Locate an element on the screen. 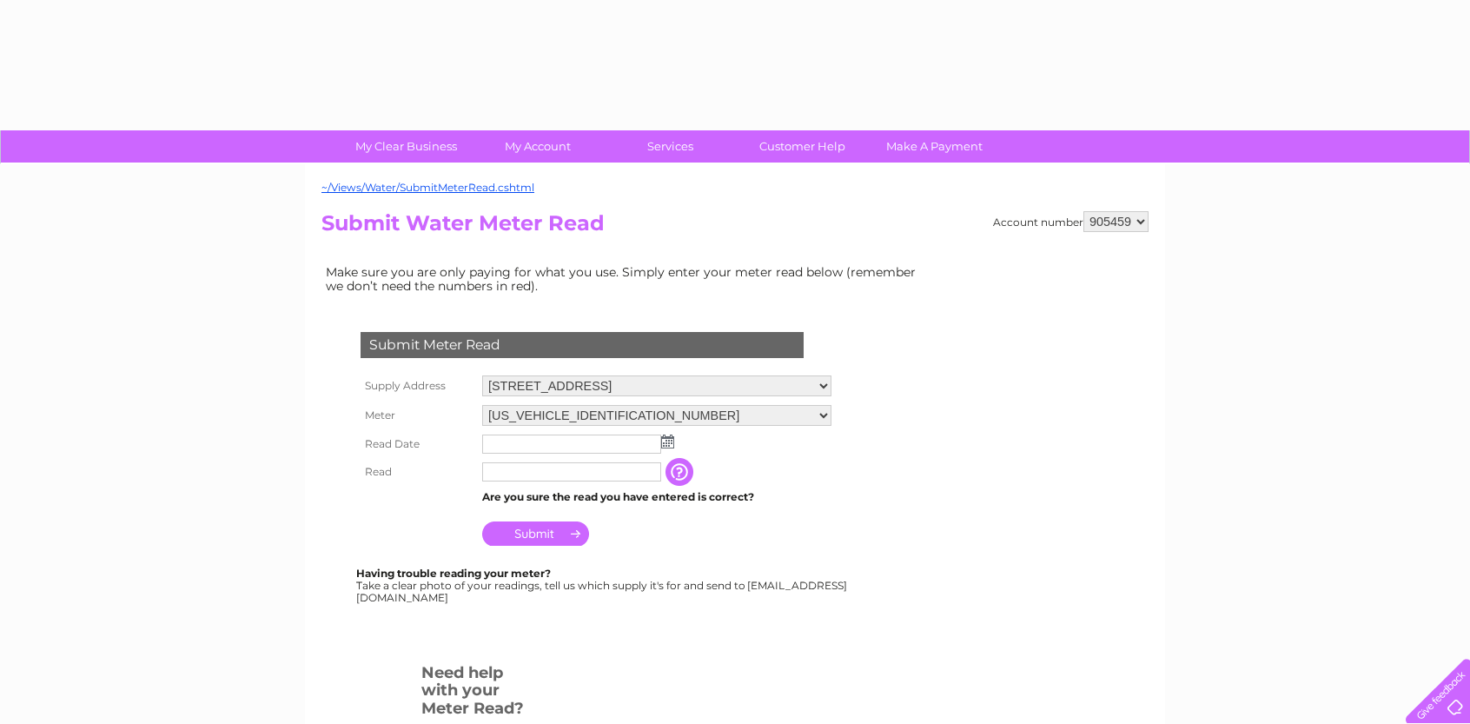 The height and width of the screenshot is (724, 1470). th: Supply Address is located at coordinates (417, 386).